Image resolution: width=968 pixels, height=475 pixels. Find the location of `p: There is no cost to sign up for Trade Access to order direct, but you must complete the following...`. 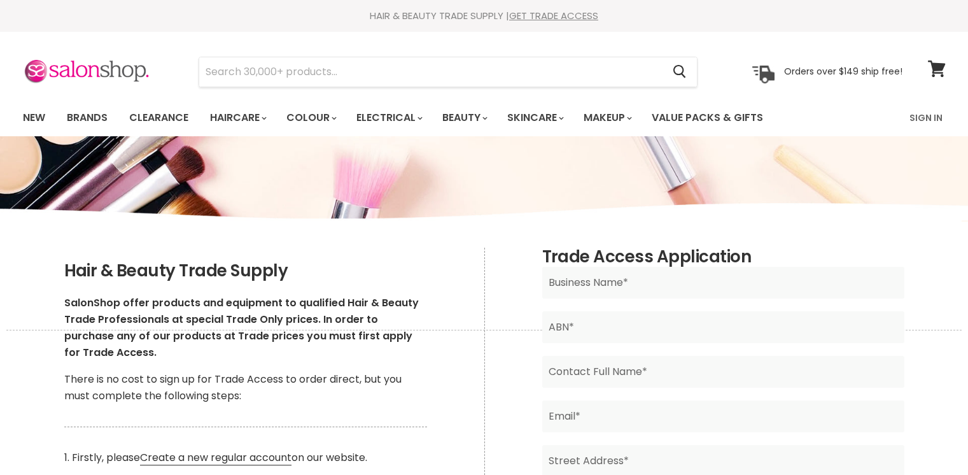

p: There is no cost to sign up for Trade Access to order direct, but you must complete the following... is located at coordinates (246, 388).